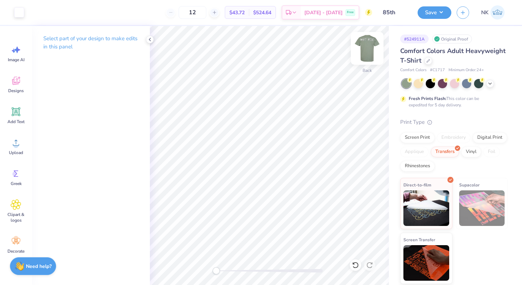 The width and height of the screenshot is (522, 285). Describe the element at coordinates (237, 12) in the screenshot. I see `span: $43.72` at that location.